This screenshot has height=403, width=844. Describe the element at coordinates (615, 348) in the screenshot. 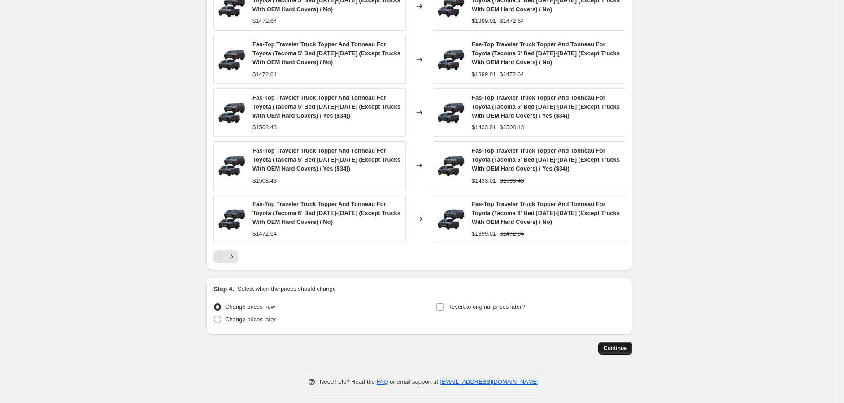

I see `button: Continue` at that location.